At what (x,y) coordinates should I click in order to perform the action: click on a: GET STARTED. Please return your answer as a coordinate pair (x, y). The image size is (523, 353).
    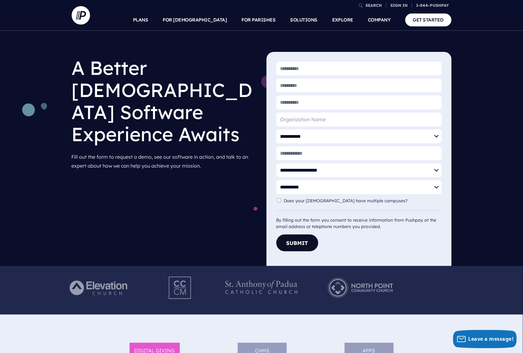
    Looking at the image, I should click on (429, 20).